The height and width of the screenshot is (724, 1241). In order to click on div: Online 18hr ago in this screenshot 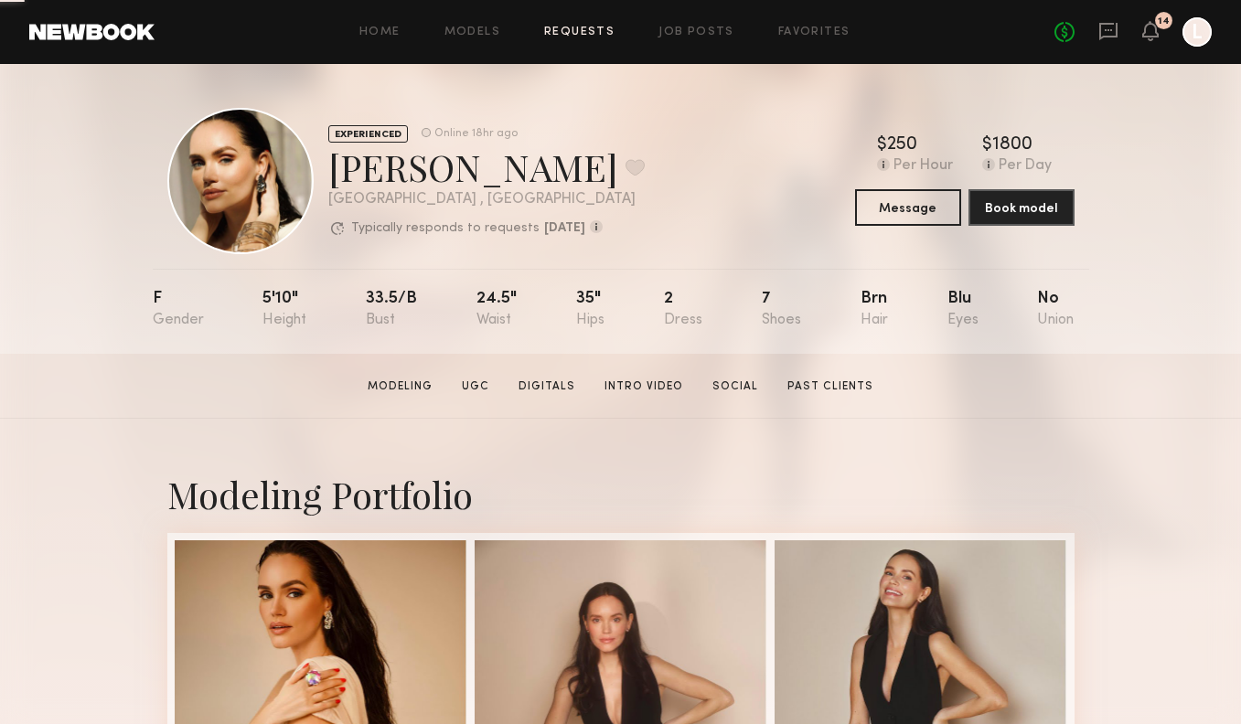, I will do `click(476, 134)`.